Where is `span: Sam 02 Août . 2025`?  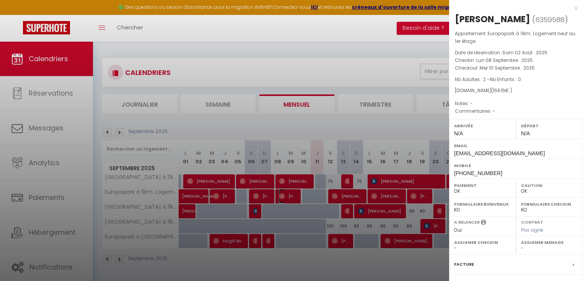 span: Sam 02 Août . 2025 is located at coordinates (524, 52).